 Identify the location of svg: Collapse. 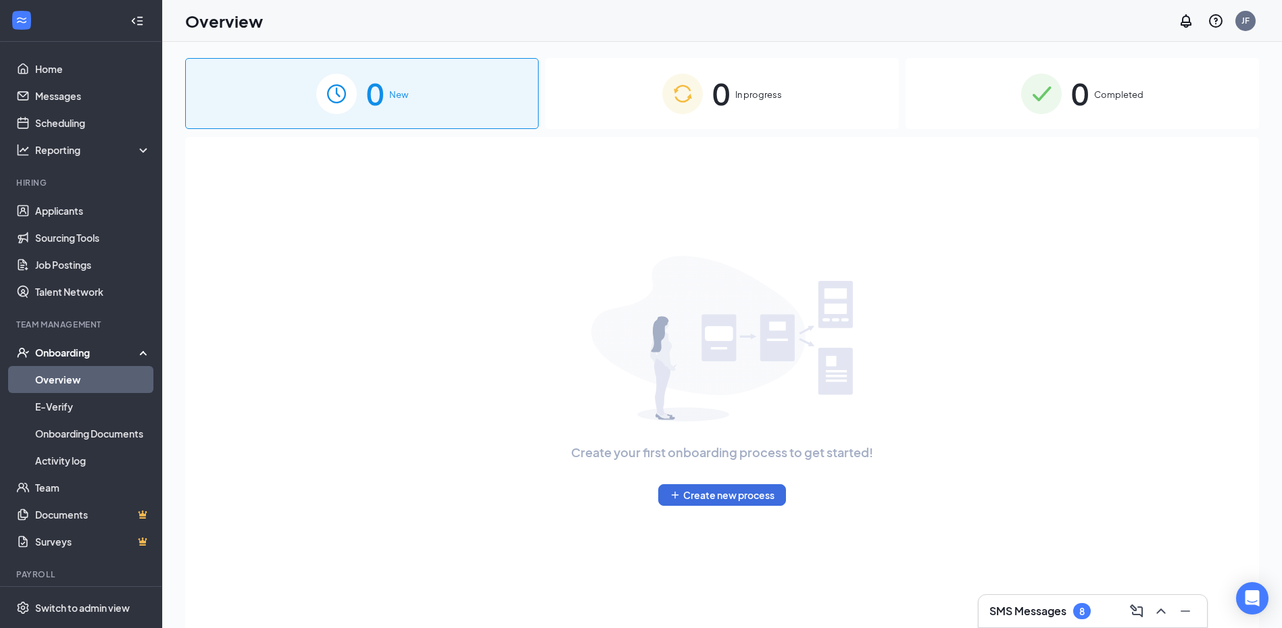
(137, 21).